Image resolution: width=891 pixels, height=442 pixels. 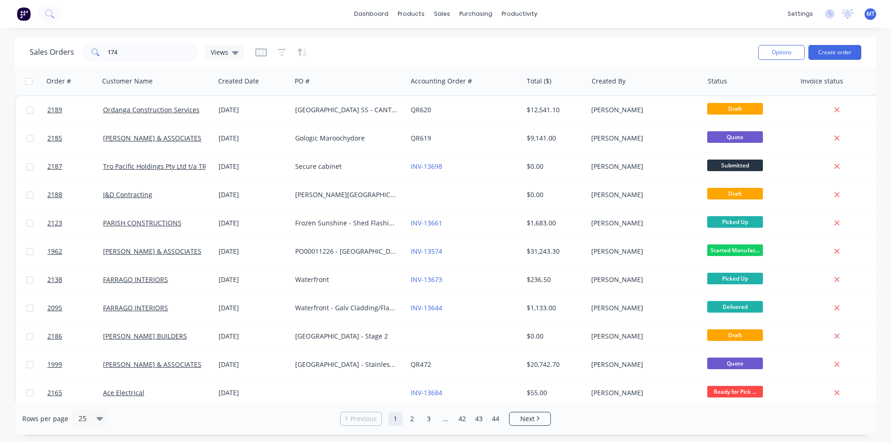 I want to click on div: Created Date, so click(x=239, y=81).